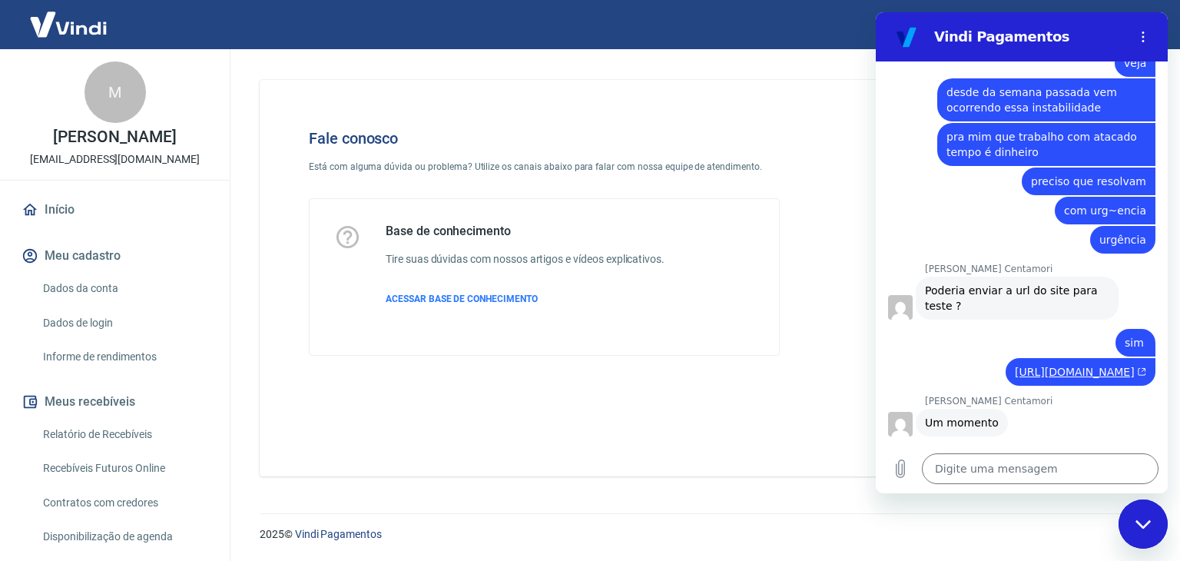  Describe the element at coordinates (124, 536) in the screenshot. I see `a: Disponibilização de agenda` at that location.